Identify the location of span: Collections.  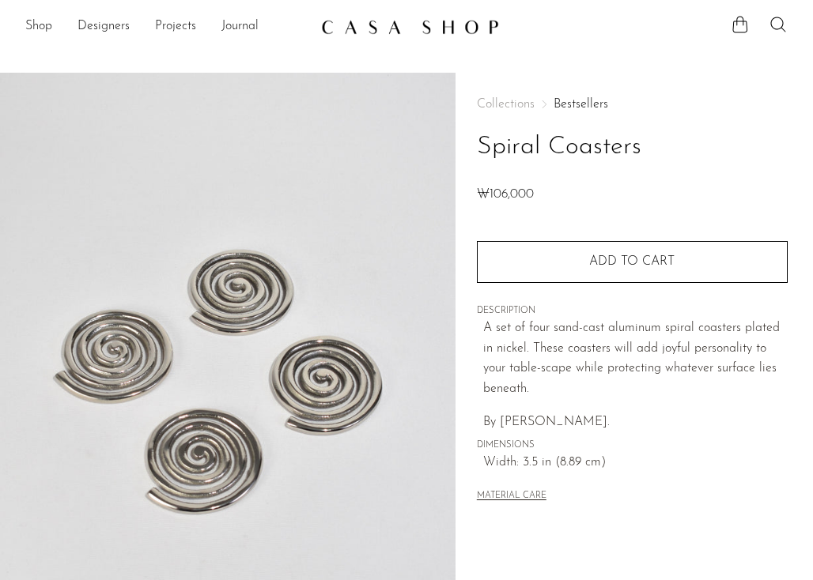
(505, 104).